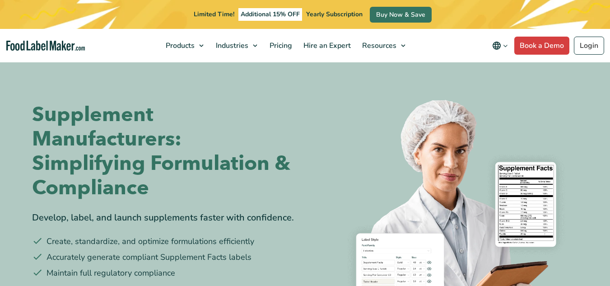  Describe the element at coordinates (165, 257) in the screenshot. I see `li: Accurately generate compliant Supplement Facts labels` at that location.